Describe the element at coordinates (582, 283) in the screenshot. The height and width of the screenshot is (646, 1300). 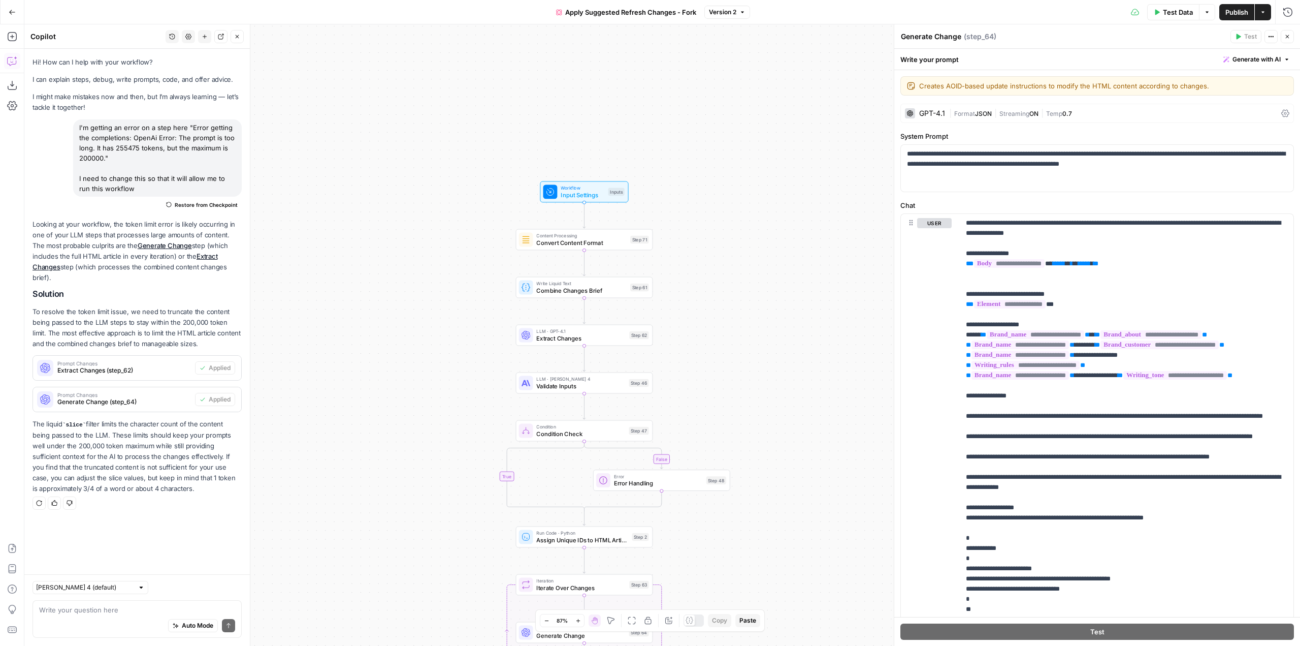
I see `span: Write Liquid Text` at that location.